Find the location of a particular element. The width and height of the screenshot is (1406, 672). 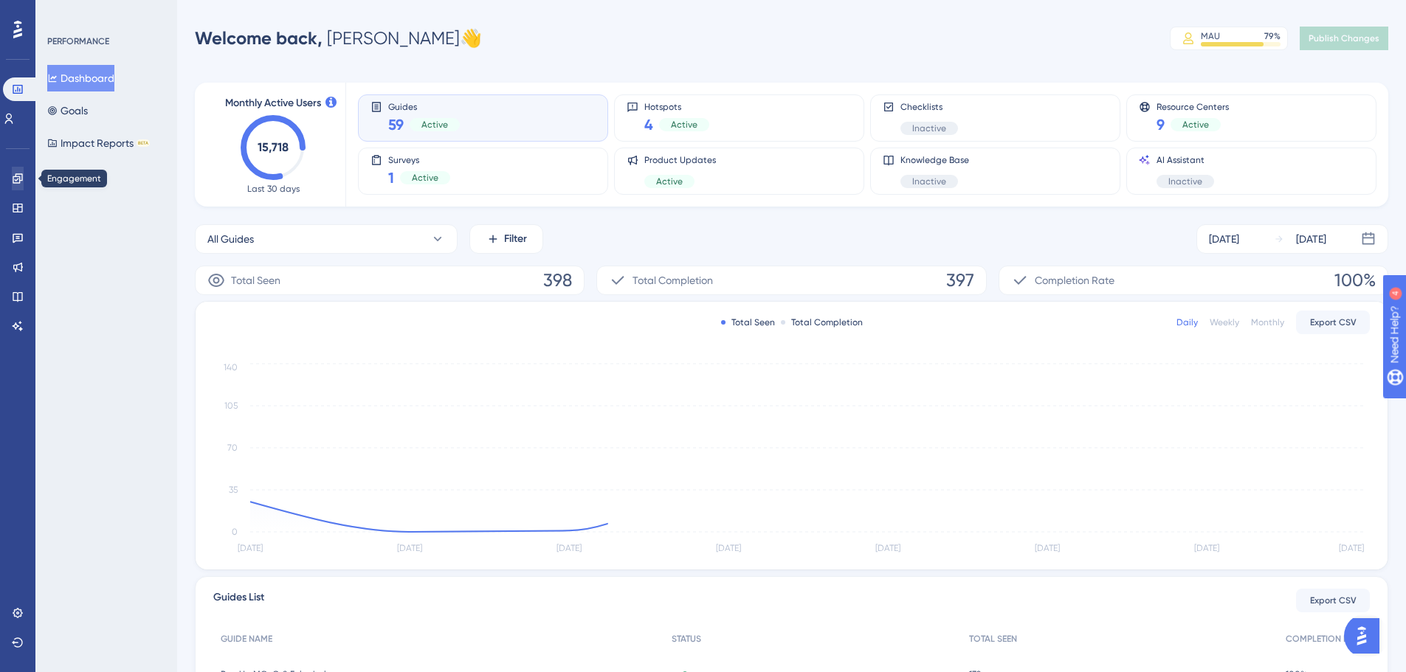

div: Monthly is located at coordinates (1267, 322).